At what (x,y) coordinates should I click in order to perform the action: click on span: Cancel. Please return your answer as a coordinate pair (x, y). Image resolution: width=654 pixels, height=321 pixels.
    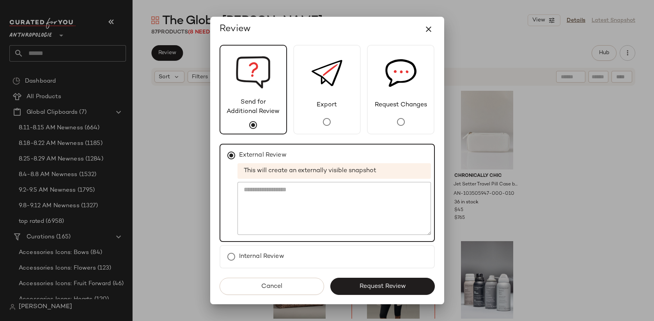
    Looking at the image, I should click on (271, 286).